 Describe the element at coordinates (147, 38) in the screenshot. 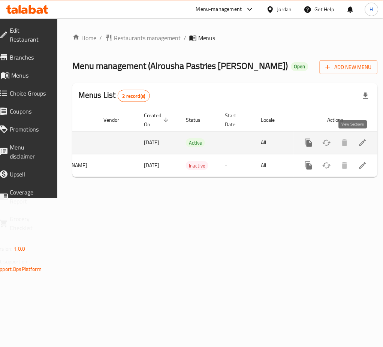

I see `span: Restaurants management` at that location.